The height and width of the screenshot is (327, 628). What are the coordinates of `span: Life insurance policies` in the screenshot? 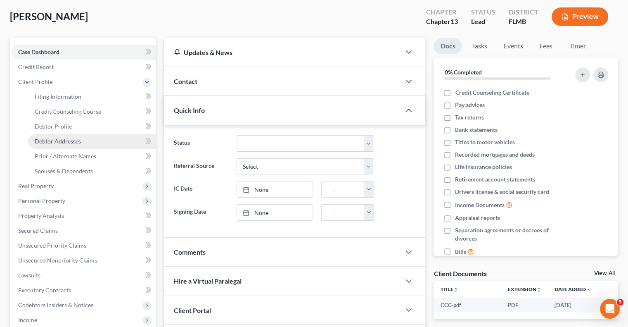 It's located at (484, 167).